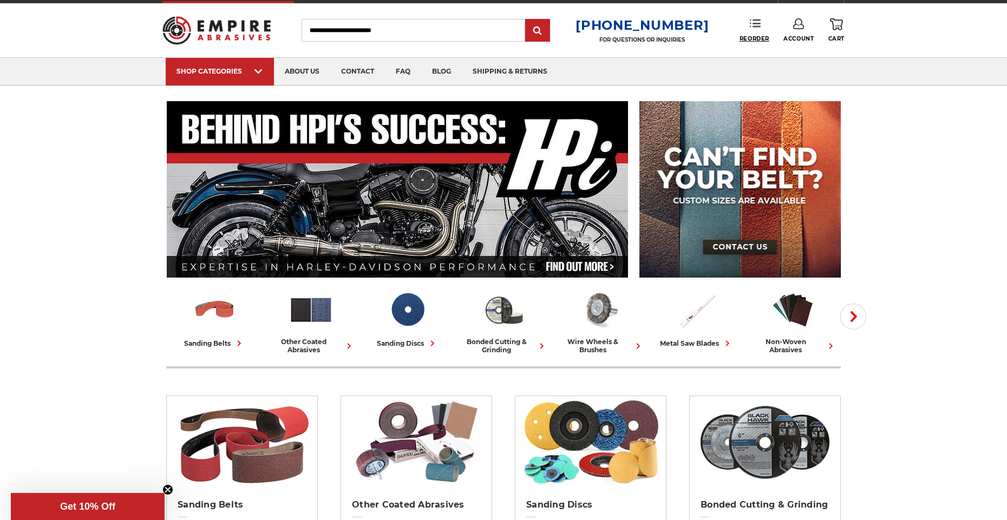 Image resolution: width=1007 pixels, height=520 pixels. What do you see at coordinates (214, 343) in the screenshot?
I see `div: sanding belts` at bounding box center [214, 343].